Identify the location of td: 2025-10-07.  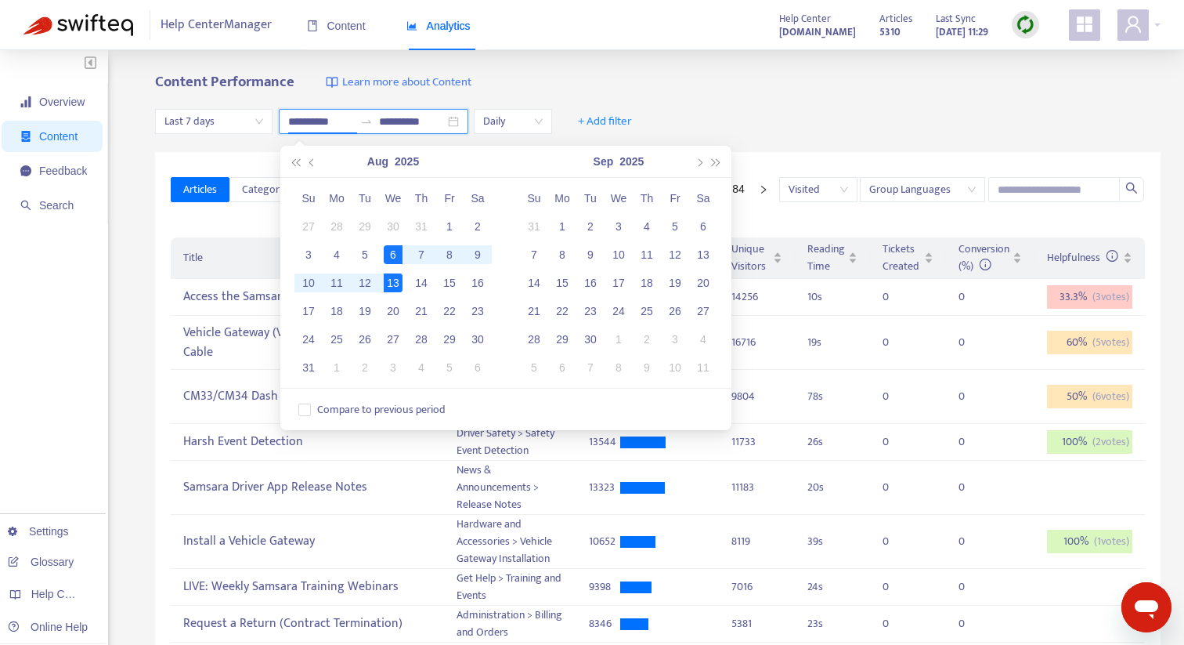
(591, 367).